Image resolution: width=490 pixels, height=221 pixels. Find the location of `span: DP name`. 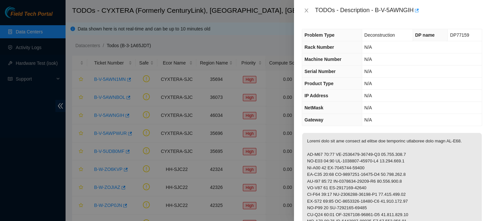

span: DP name is located at coordinates (425, 35).